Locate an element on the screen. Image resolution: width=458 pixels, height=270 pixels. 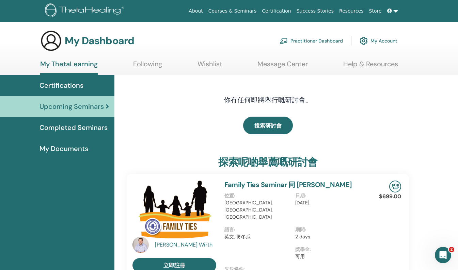
a: Wishlist is located at coordinates (210, 66).